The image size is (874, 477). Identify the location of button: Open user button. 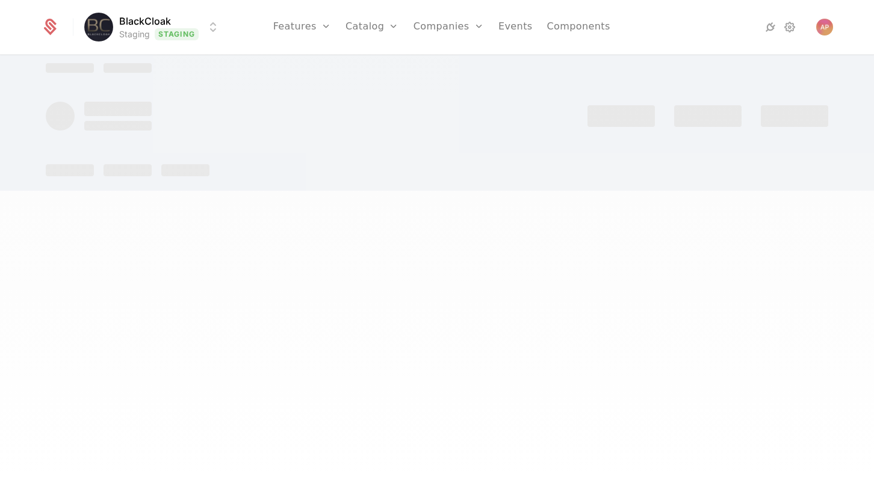
(824, 27).